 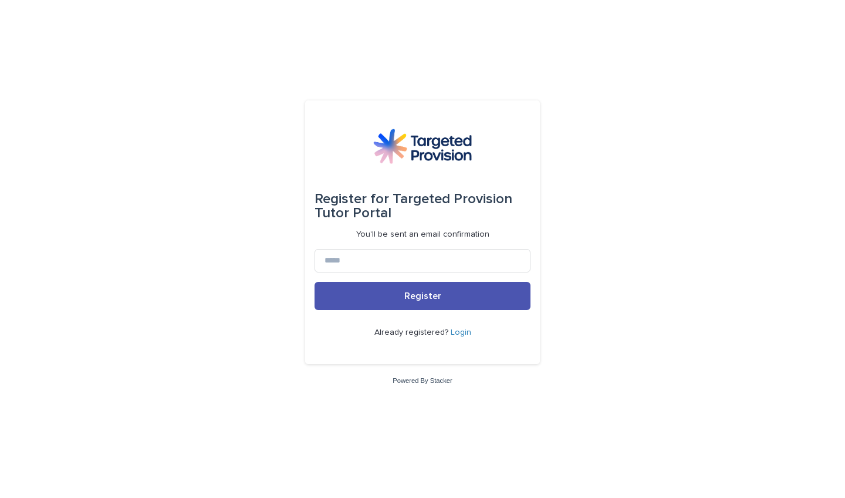 What do you see at coordinates (352, 199) in the screenshot?
I see `span: Register for` at bounding box center [352, 199].